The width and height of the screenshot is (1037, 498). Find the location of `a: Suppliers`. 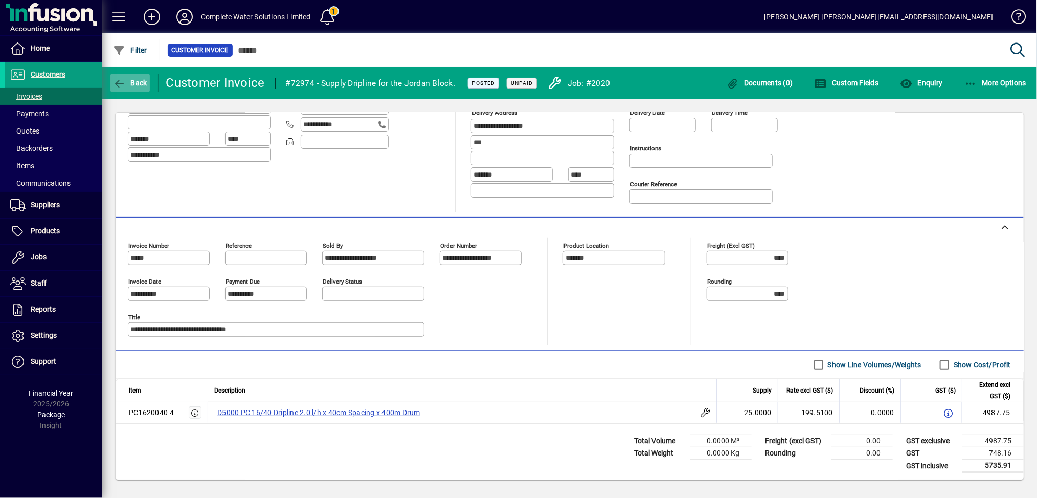

a: Suppliers is located at coordinates (54, 205).